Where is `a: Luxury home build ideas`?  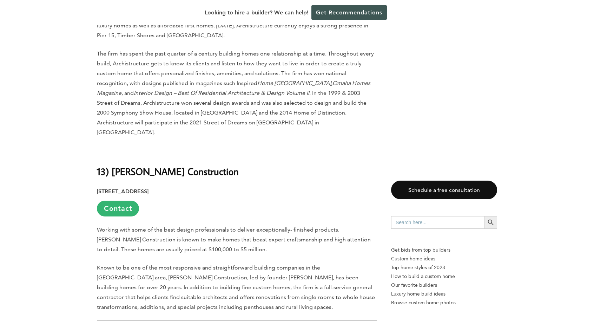 a: Luxury home build ideas is located at coordinates (444, 294).